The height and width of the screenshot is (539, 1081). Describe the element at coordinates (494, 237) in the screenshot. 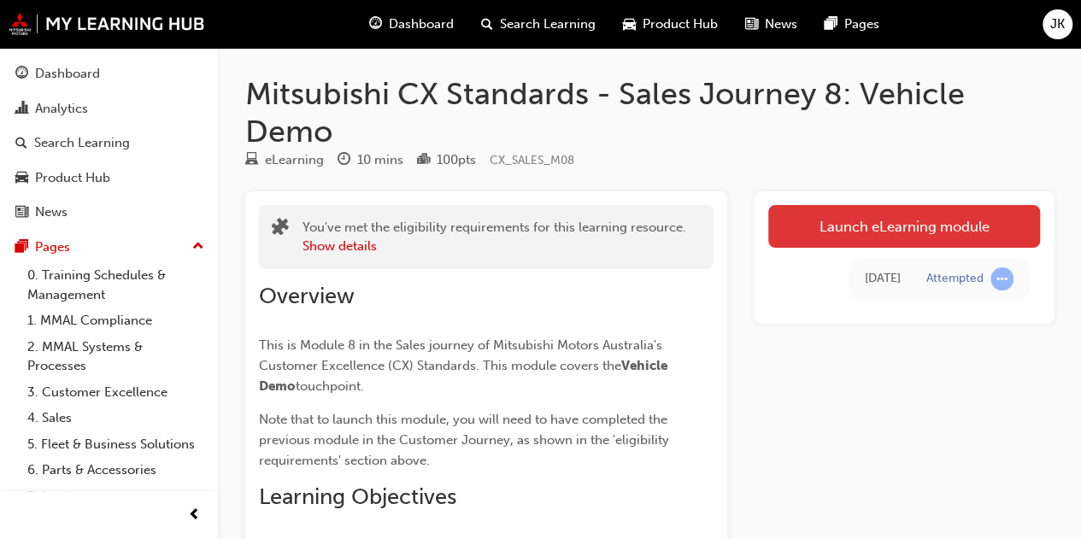

I see `div: You've met the eligibility requirements for this learning resource.` at that location.